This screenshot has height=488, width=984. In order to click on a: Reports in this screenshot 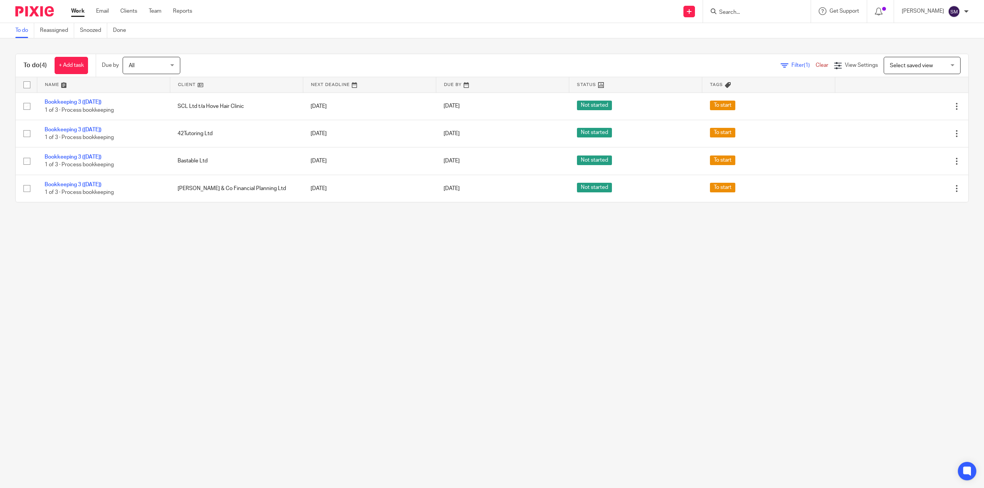, I will do `click(183, 11)`.